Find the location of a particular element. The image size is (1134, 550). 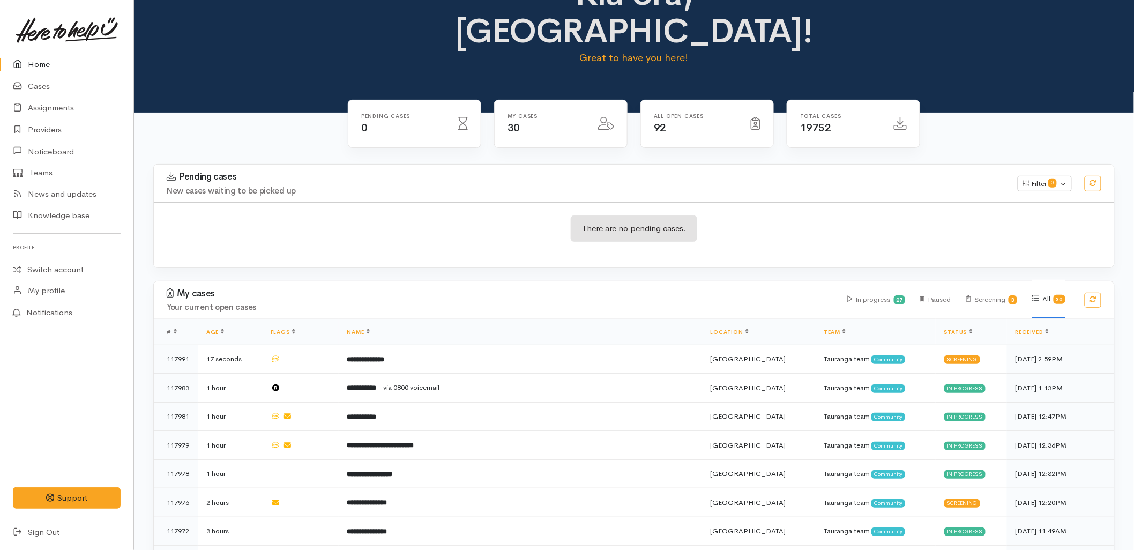

div: All is located at coordinates (1049, 299).